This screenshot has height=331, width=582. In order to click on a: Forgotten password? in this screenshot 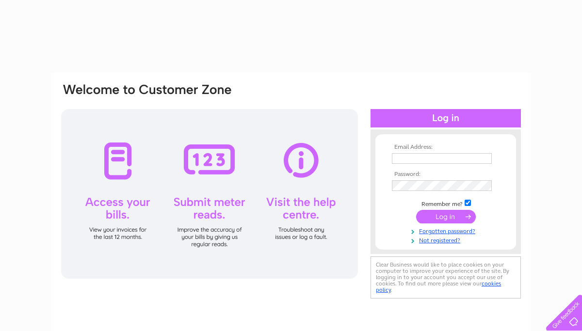, I will do `click(447, 230)`.